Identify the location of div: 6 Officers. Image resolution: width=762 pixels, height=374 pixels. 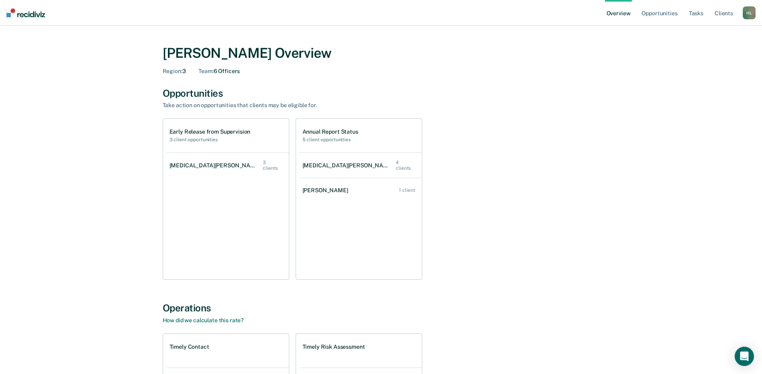
(219, 71).